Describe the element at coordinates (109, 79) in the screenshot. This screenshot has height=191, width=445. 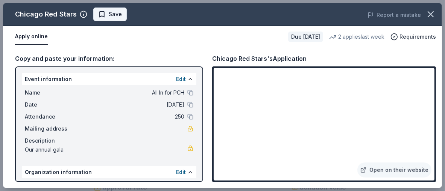
I see `div: Event information` at that location.